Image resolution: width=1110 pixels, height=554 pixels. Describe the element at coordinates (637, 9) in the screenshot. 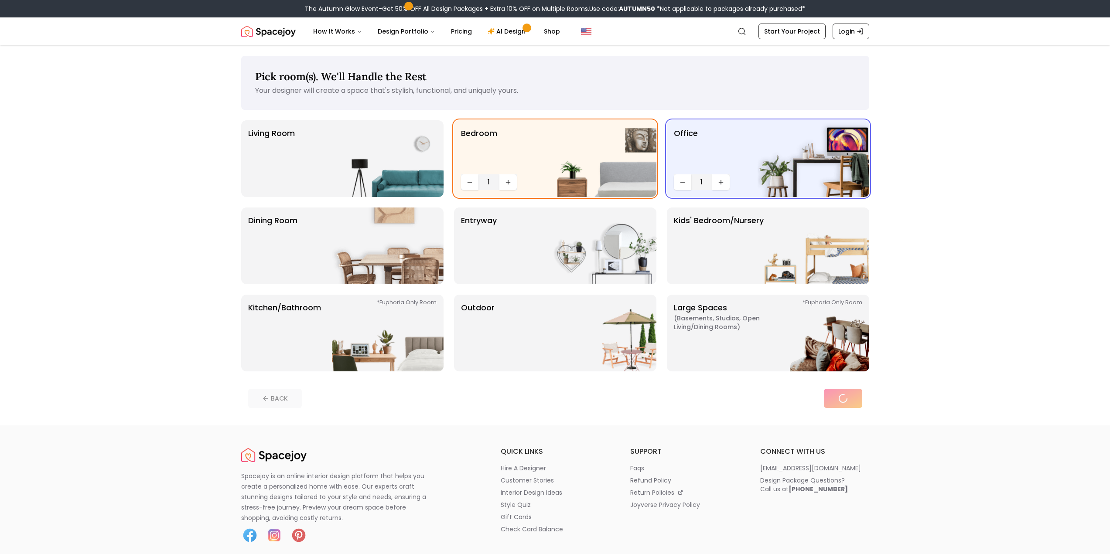

I see `b: AUTUMN50` at that location.